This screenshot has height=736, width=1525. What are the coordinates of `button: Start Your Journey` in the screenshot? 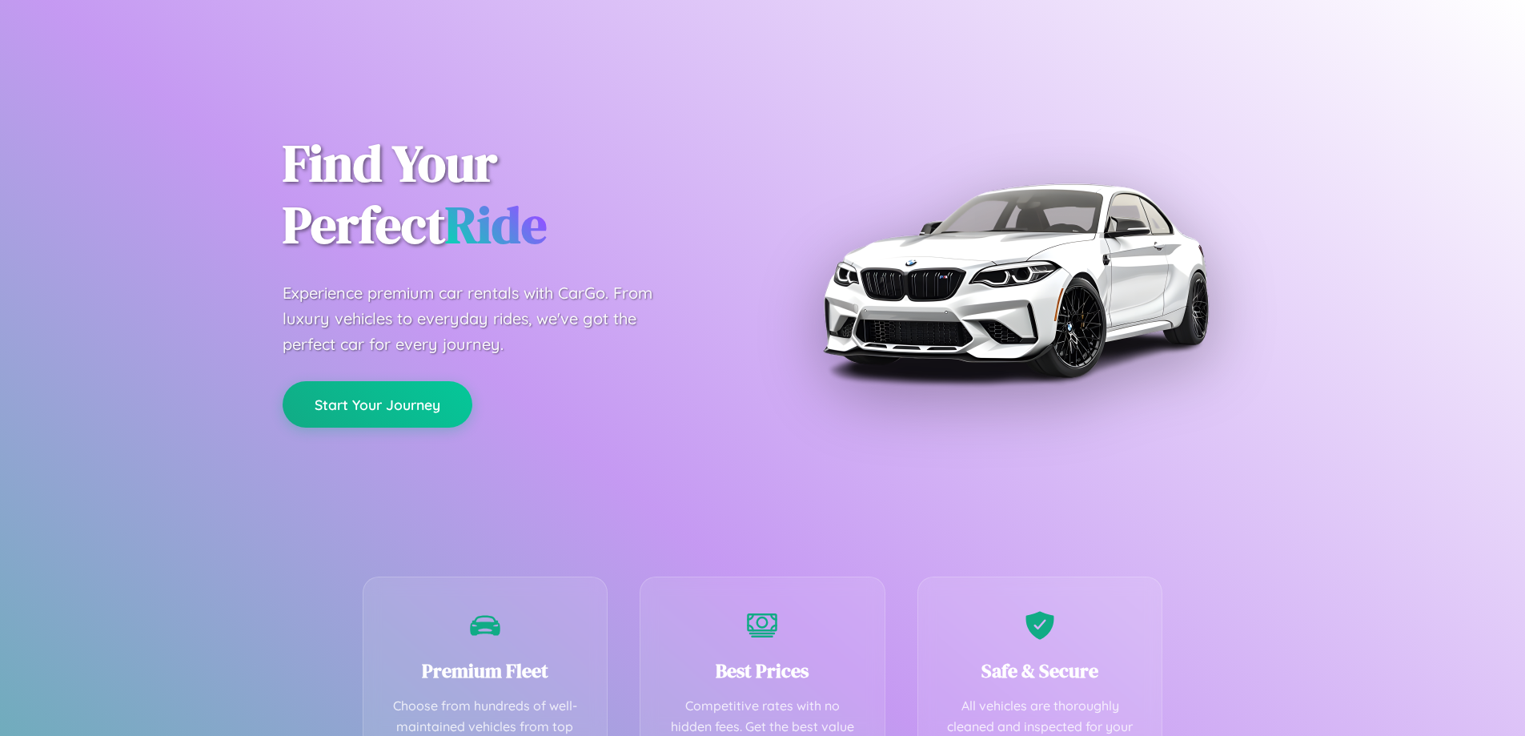 It's located at (377, 404).